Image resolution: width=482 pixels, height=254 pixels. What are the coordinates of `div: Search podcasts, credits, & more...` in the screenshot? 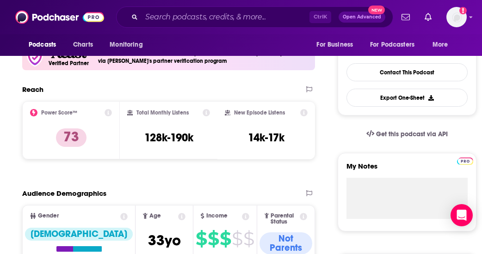 It's located at (254, 17).